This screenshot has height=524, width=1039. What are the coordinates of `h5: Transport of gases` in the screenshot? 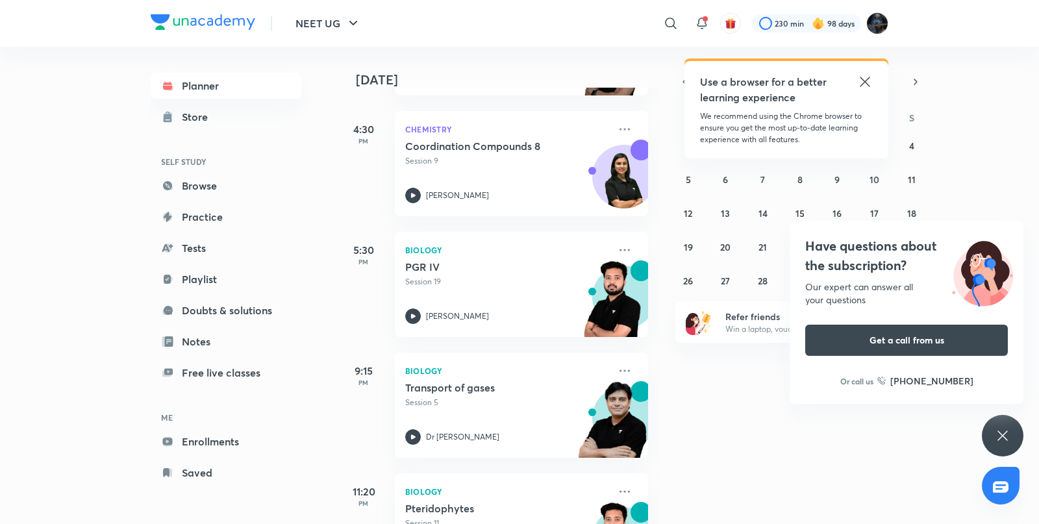 It's located at (486, 388).